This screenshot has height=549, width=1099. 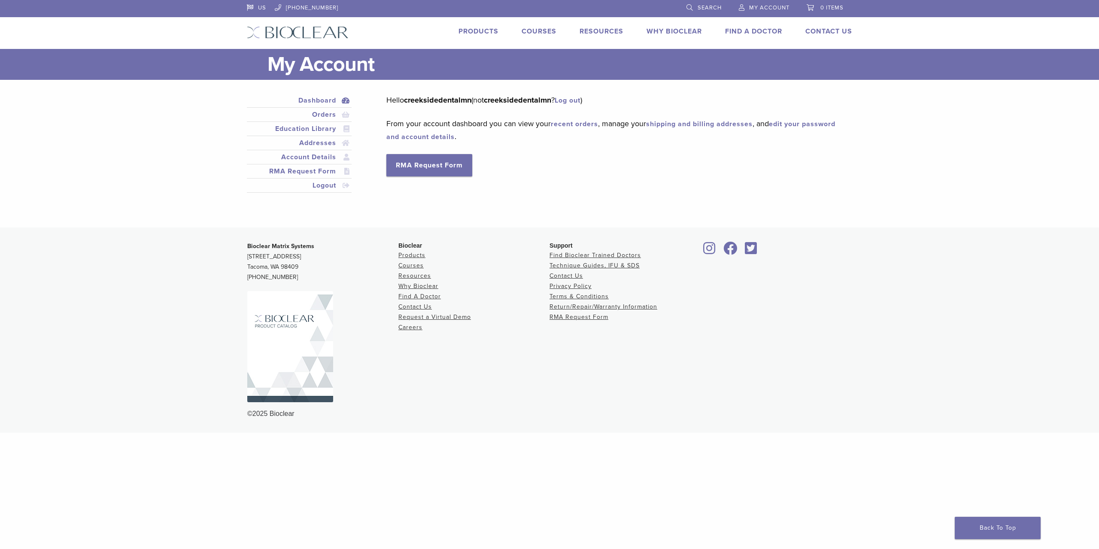 I want to click on a: Education Library, so click(x=299, y=129).